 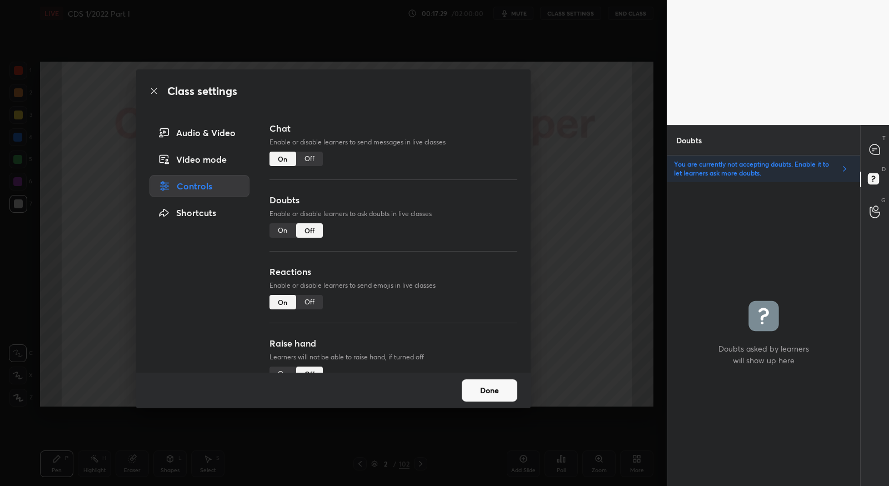 I want to click on h3: Raise hand, so click(x=393, y=343).